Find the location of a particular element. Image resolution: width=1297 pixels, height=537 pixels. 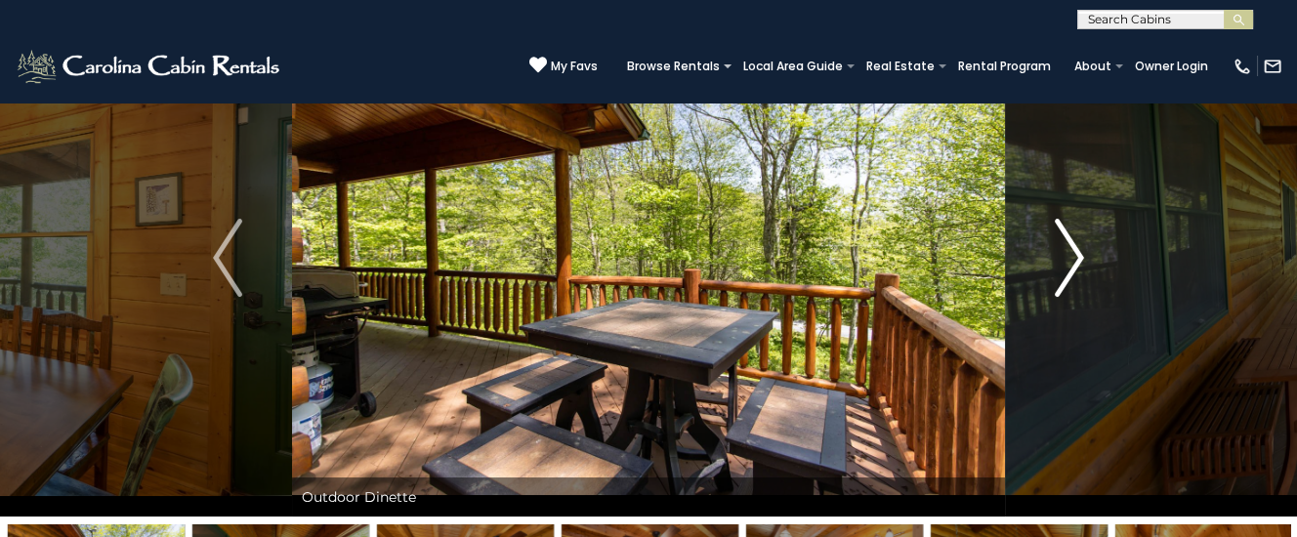

a: Rental Program is located at coordinates (1004, 66).